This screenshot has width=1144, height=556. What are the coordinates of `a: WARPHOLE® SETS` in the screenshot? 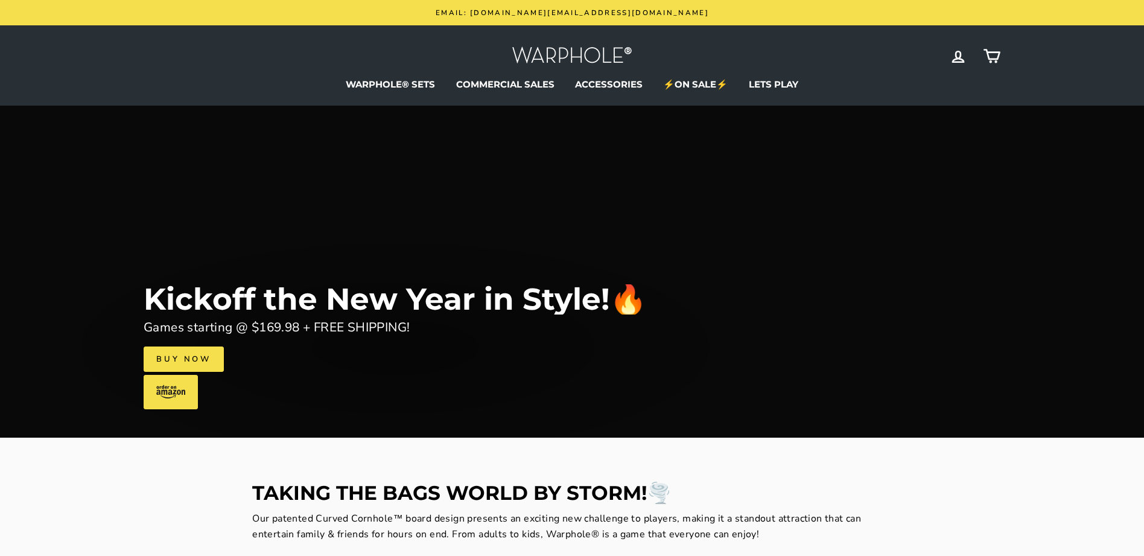 It's located at (390, 84).